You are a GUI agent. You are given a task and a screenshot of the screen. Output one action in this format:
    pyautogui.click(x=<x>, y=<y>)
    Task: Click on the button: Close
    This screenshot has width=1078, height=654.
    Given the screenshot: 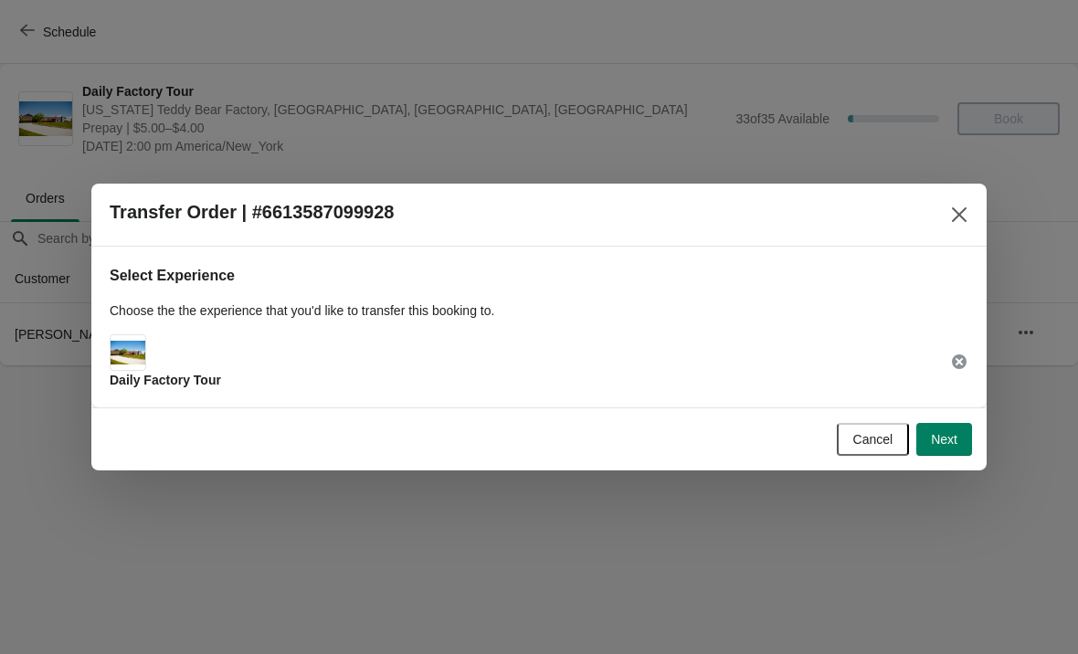 What is the action you would take?
    pyautogui.click(x=959, y=215)
    